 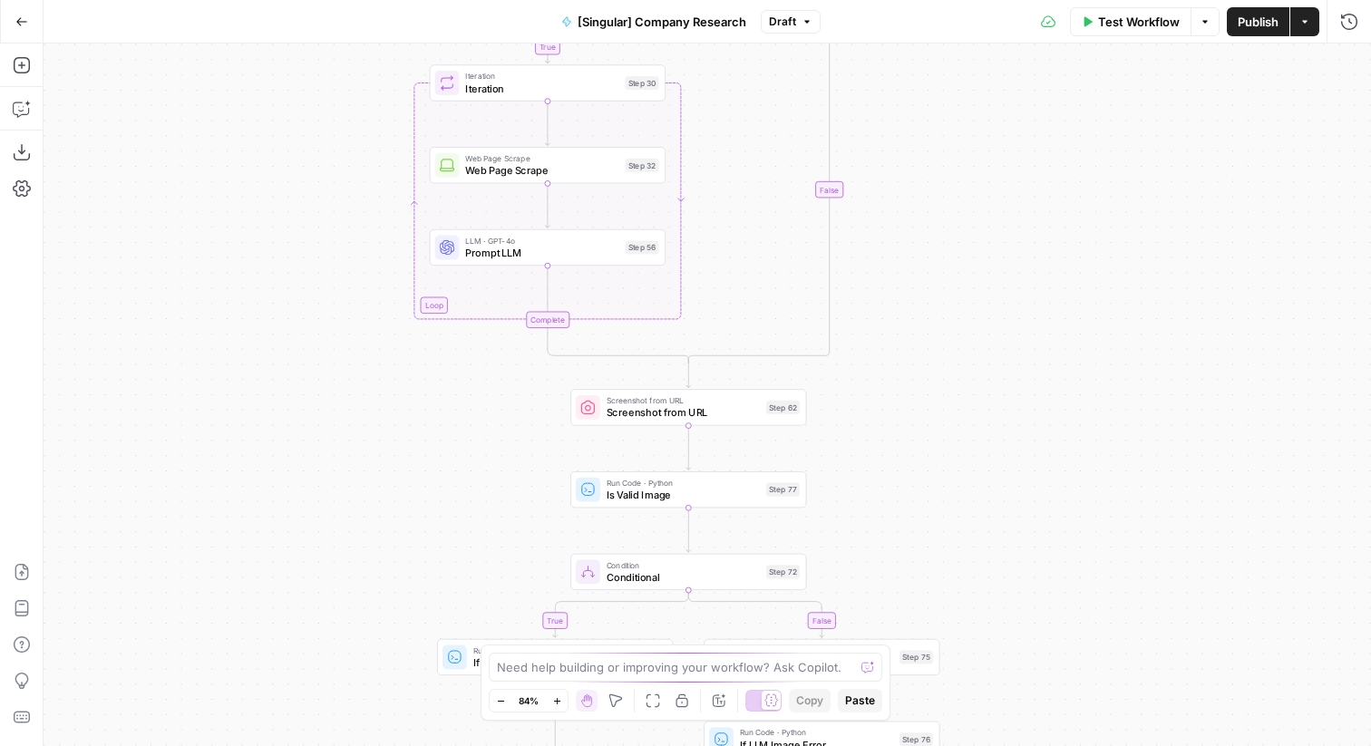 What do you see at coordinates (782, 490) in the screenshot?
I see `div: Step 77` at bounding box center [782, 490].